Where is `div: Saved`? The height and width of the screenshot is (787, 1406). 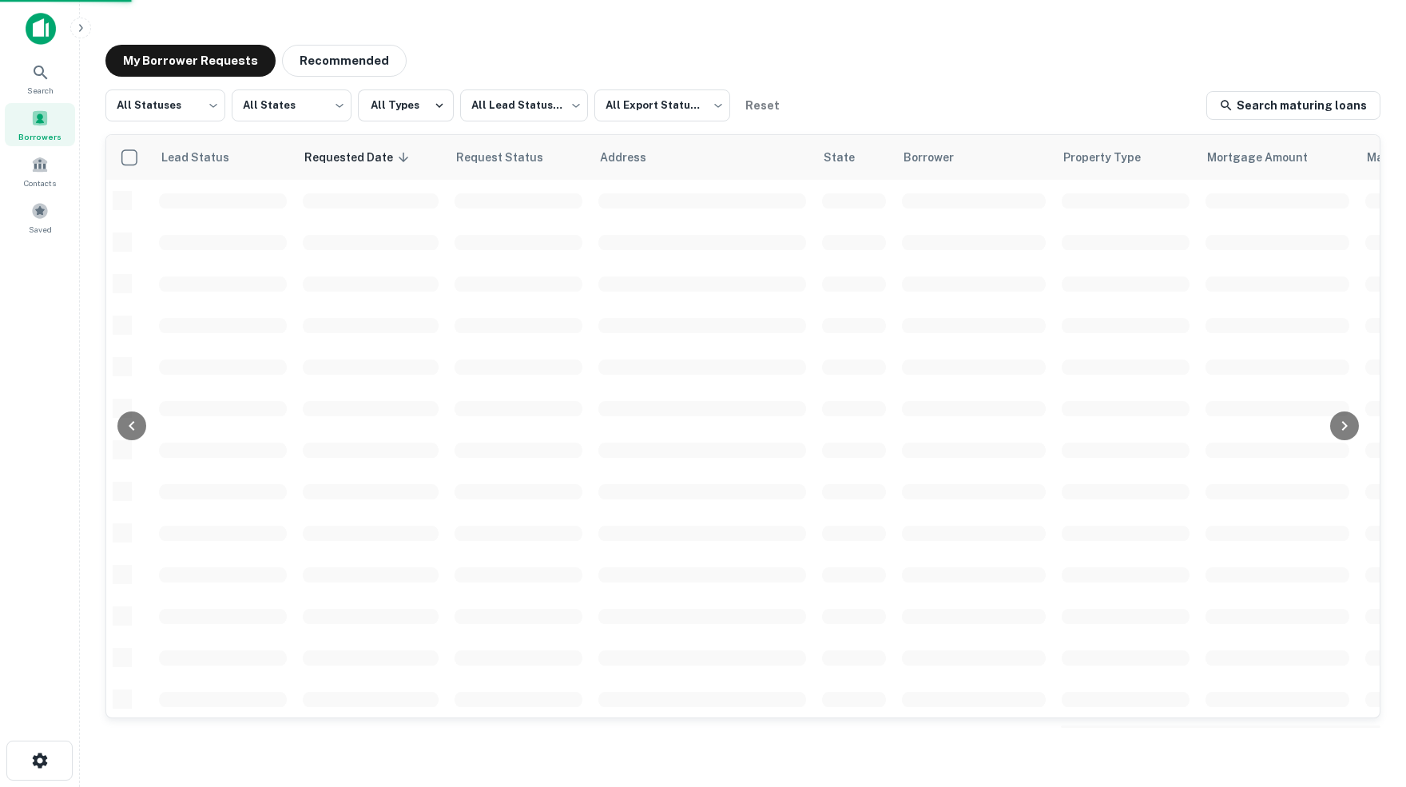 div: Saved is located at coordinates (40, 217).